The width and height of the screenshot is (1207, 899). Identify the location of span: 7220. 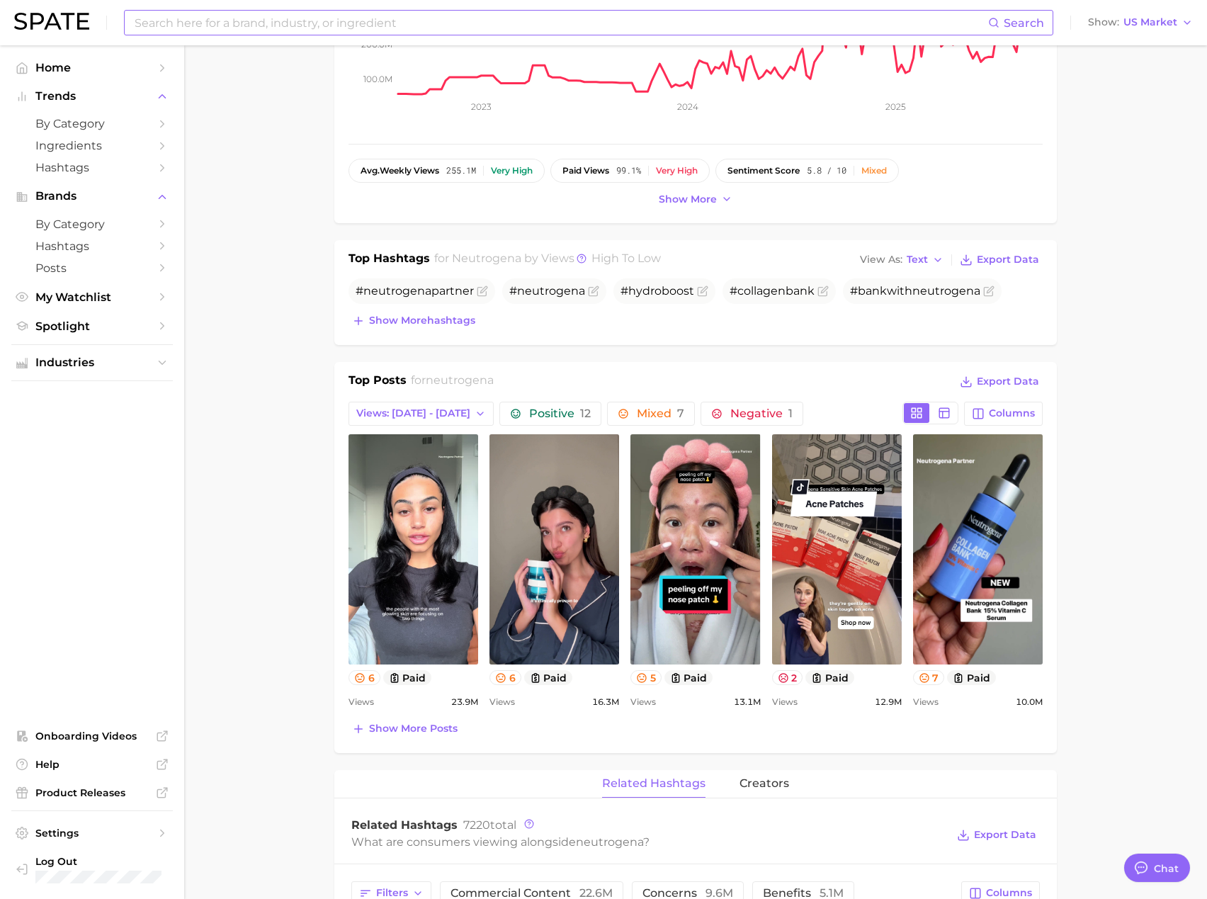
(477, 824).